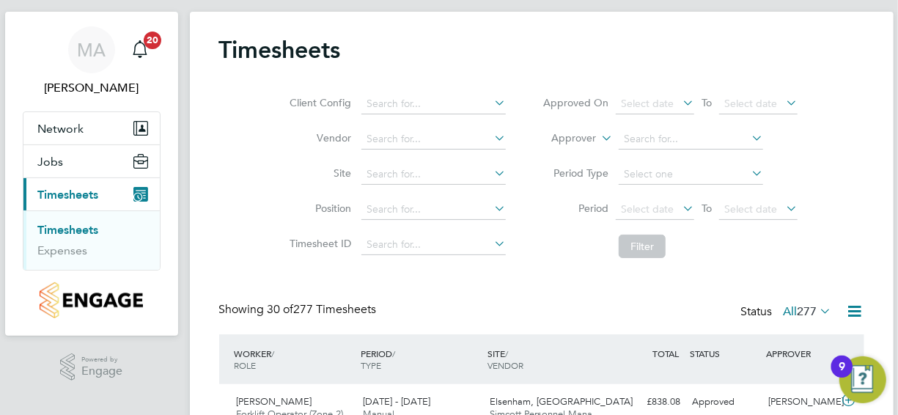 This screenshot has width=898, height=415. I want to click on div: Status, so click(788, 312).